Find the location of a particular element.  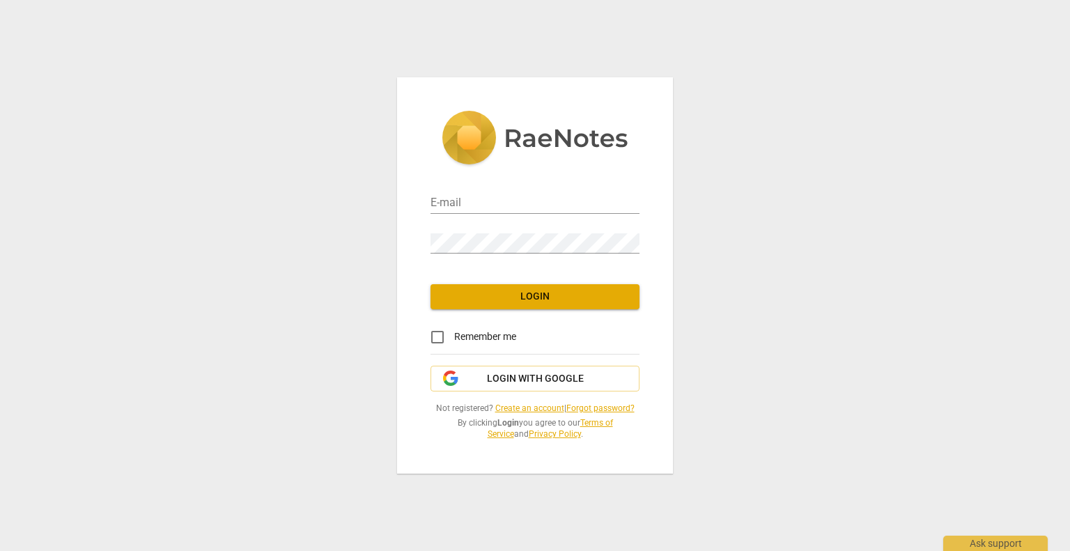

span: By clicking you agree to our and . is located at coordinates (535, 429).